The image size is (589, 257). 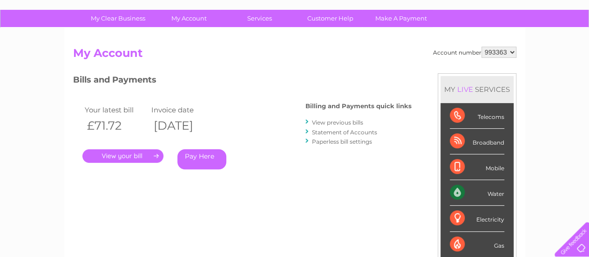 I want to click on div: Electricity, so click(x=477, y=218).